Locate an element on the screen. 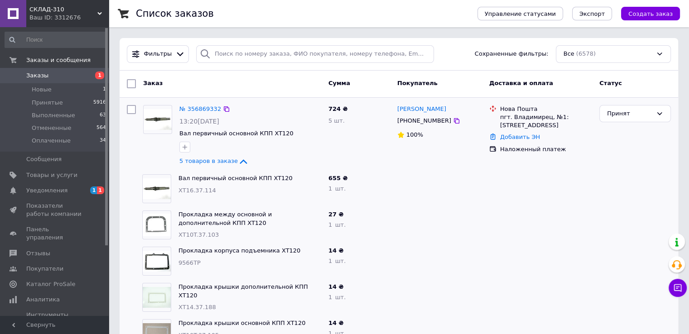 This screenshot has height=334, width=689. span: Покупатели is located at coordinates (45, 269).